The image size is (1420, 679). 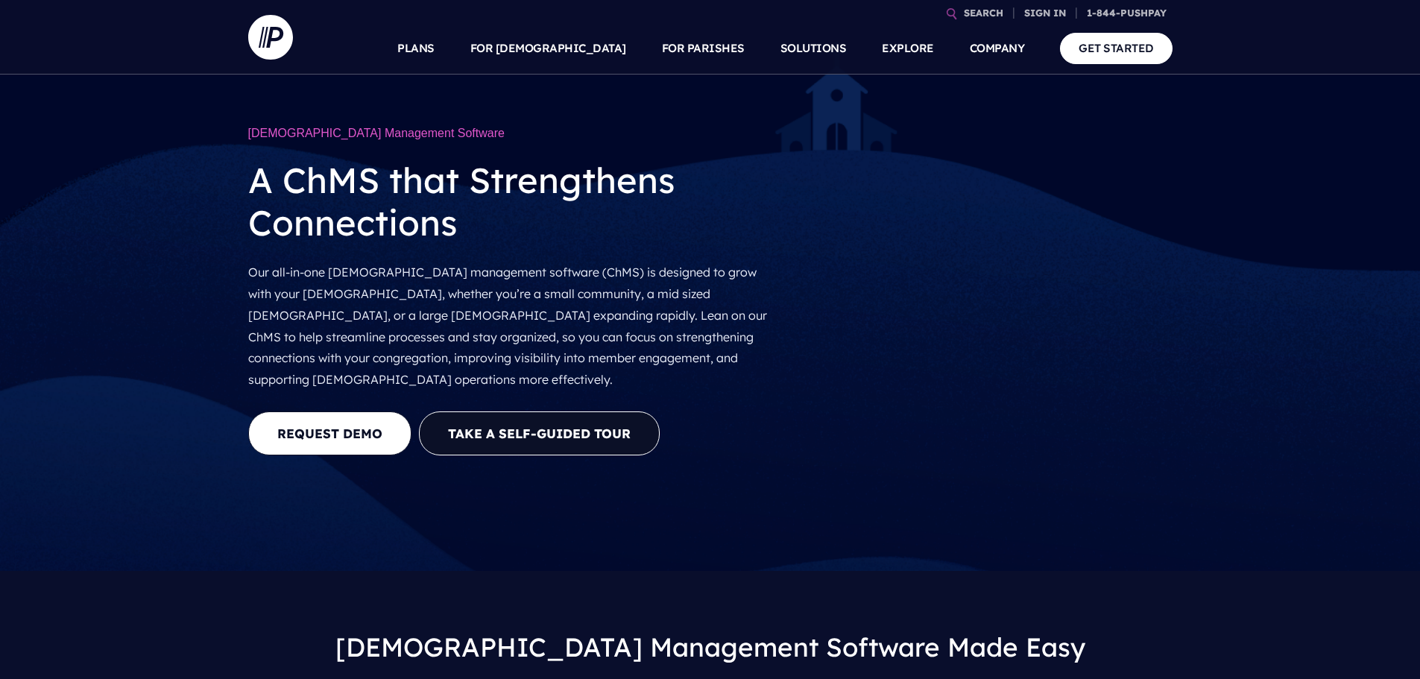 What do you see at coordinates (997, 48) in the screenshot?
I see `a: COMPANY` at bounding box center [997, 48].